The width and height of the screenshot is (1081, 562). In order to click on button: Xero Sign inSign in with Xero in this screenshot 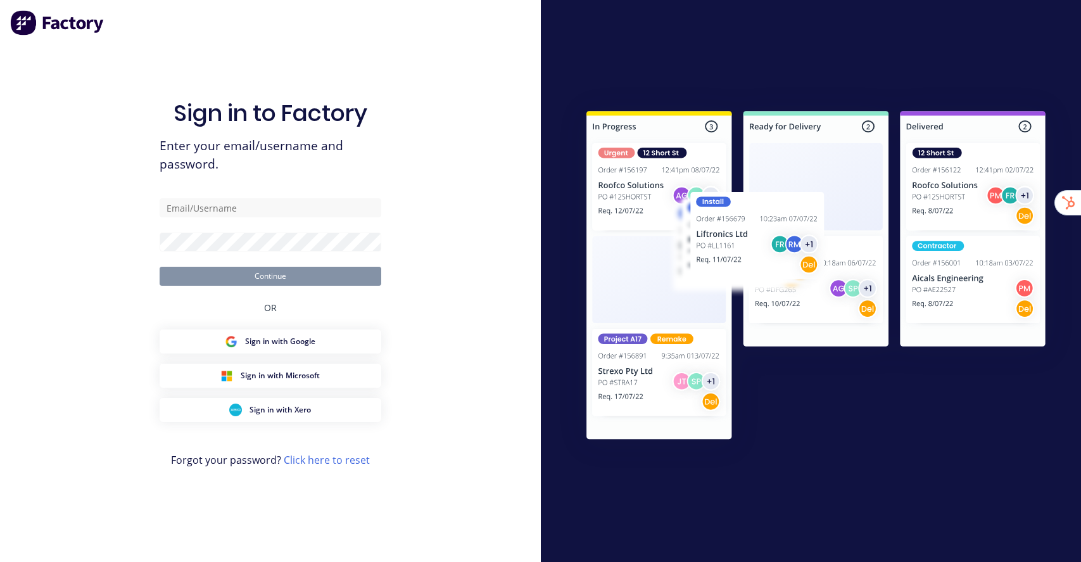, I will do `click(270, 410)`.